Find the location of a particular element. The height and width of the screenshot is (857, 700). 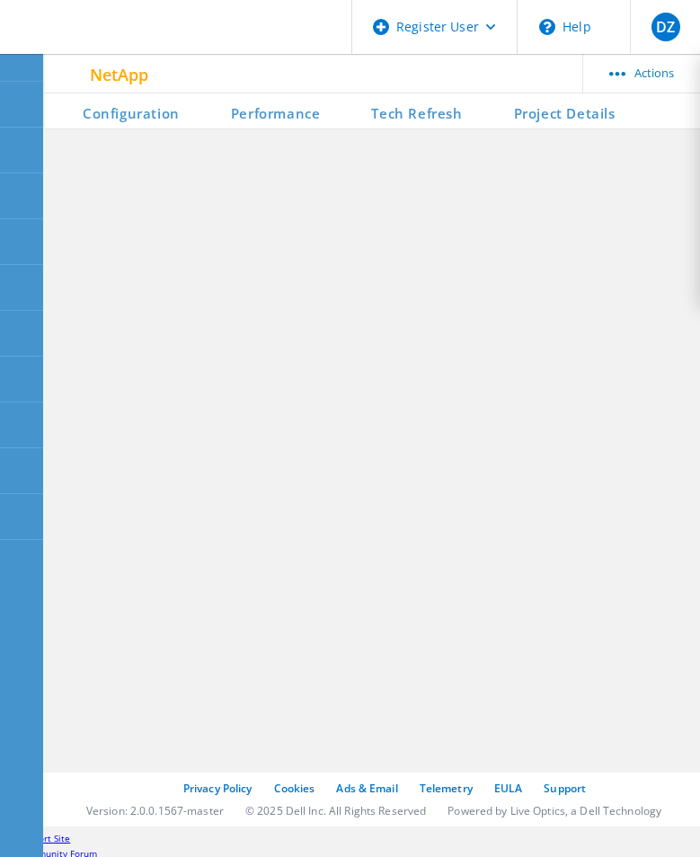

span: NetApp is located at coordinates (119, 75).